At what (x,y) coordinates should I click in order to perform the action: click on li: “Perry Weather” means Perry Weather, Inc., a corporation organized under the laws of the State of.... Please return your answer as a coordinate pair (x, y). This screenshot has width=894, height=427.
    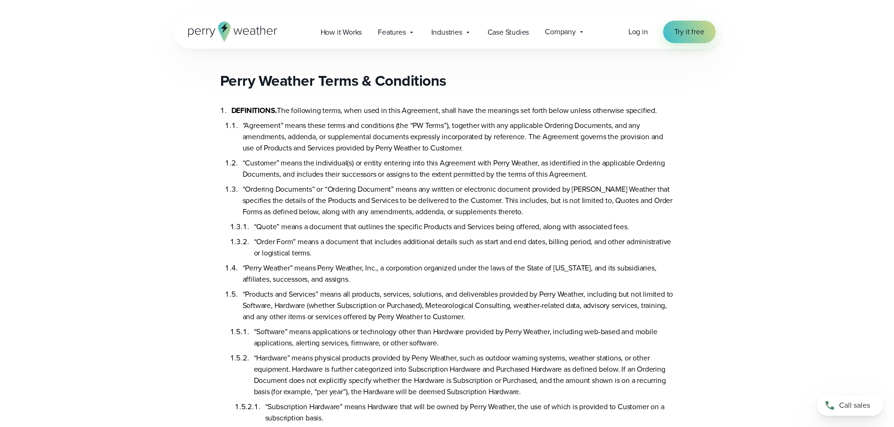
    Looking at the image, I should click on (458, 272).